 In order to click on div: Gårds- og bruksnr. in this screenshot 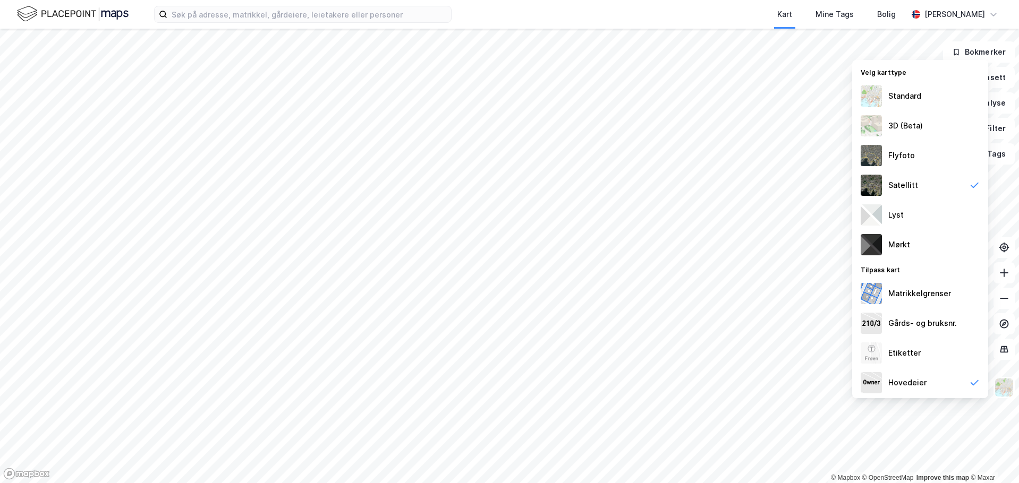, I will do `click(922, 323)`.